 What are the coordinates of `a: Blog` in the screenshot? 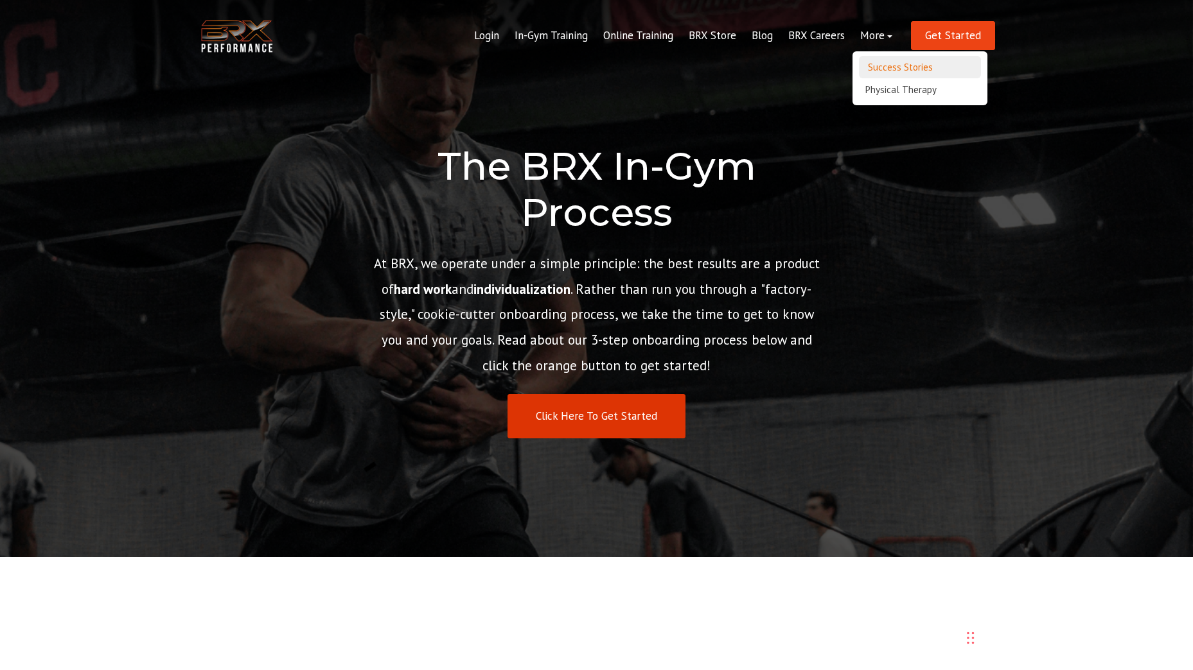 It's located at (762, 36).